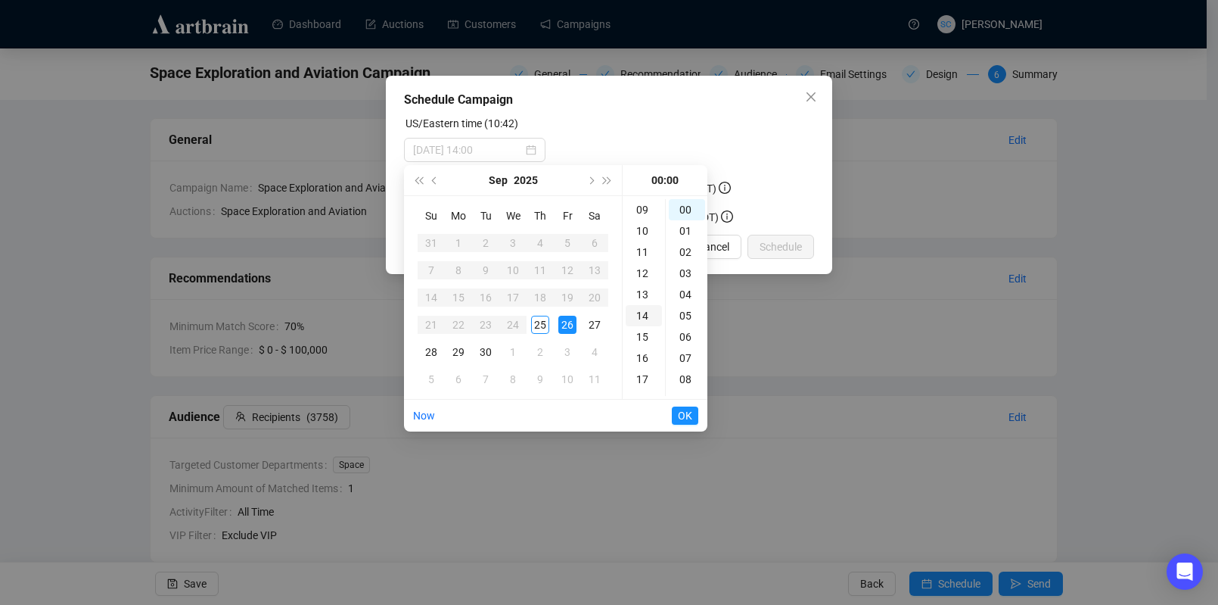  I want to click on div: 12, so click(644, 273).